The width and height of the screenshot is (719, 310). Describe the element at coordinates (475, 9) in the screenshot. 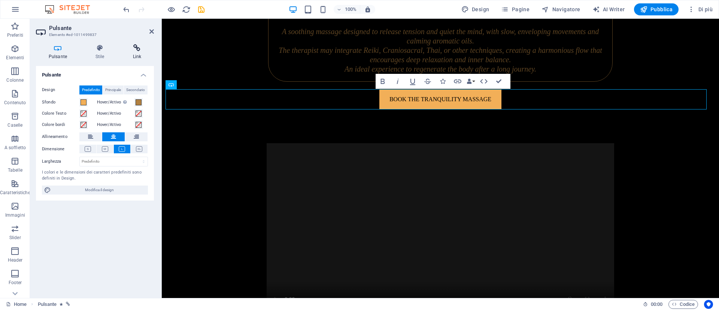

I see `div: Design (Ctrl+Alt+Y)` at that location.